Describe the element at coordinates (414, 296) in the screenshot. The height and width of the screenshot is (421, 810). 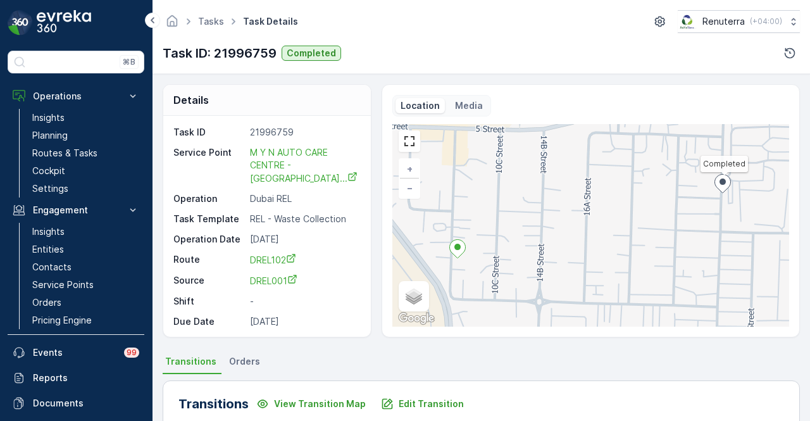
I see `a: Layers` at that location.